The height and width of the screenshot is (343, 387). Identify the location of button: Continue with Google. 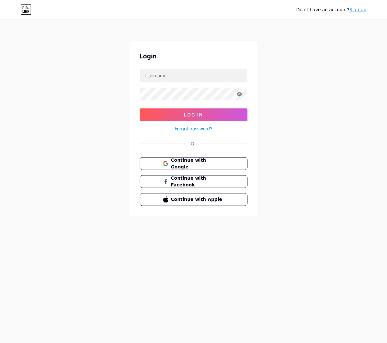
(194, 164).